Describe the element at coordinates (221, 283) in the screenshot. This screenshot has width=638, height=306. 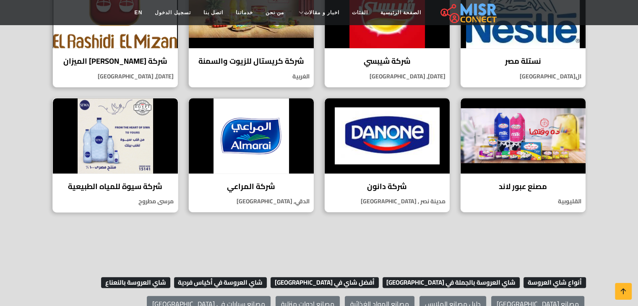
I see `span: شاي العروسة في أكياس فردية` at that location.